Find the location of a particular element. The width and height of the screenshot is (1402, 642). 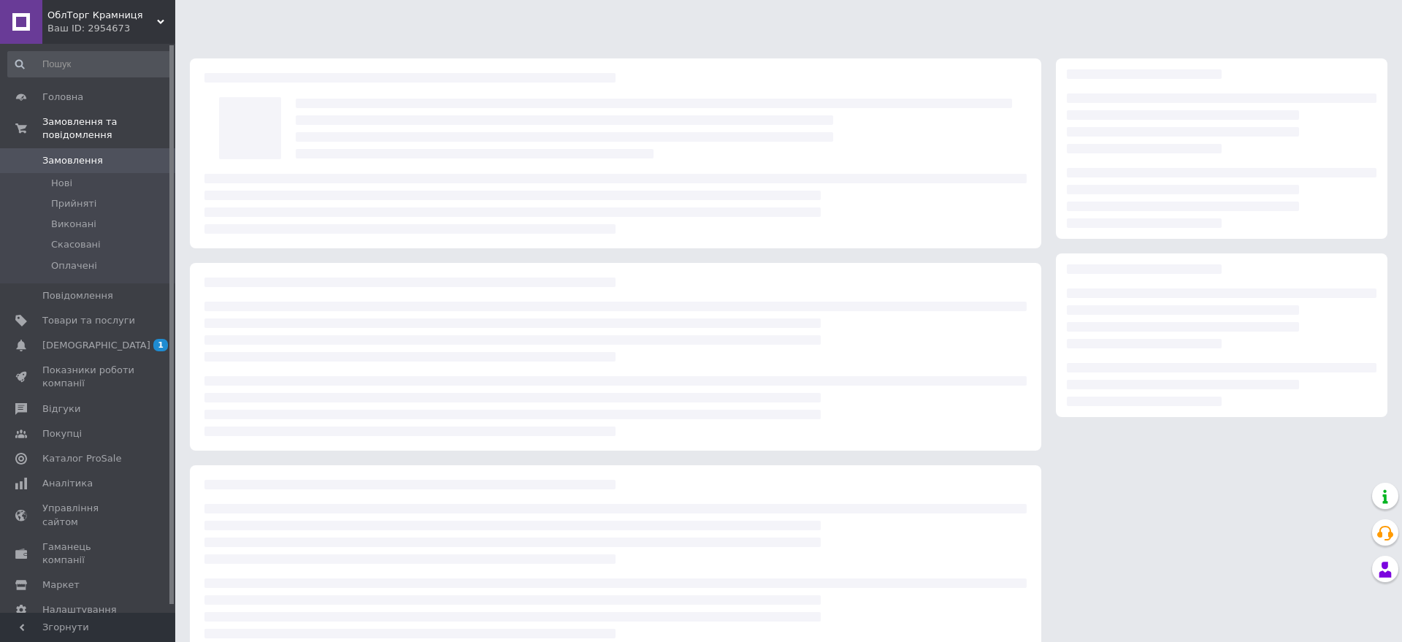

span: Прийняті is located at coordinates (74, 204).